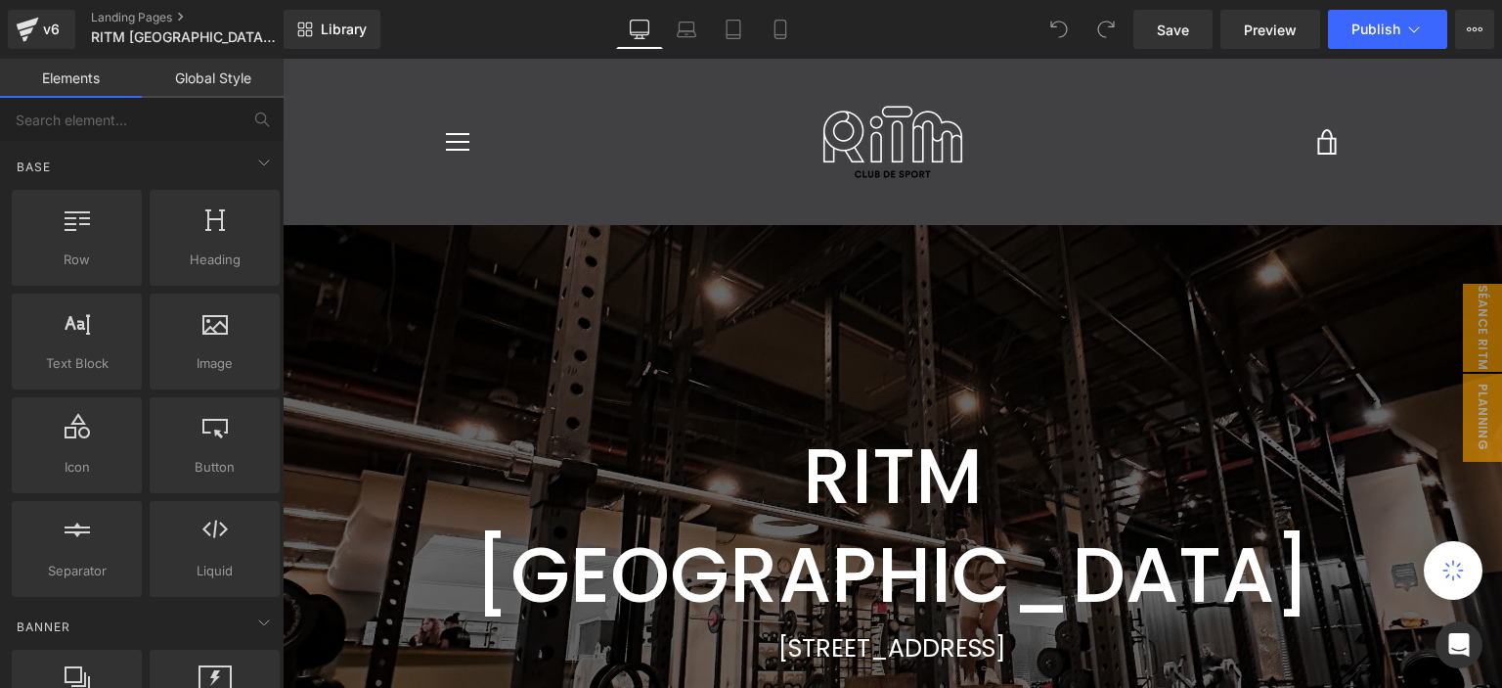  What do you see at coordinates (214, 363) in the screenshot?
I see `span: Image` at bounding box center [214, 363].